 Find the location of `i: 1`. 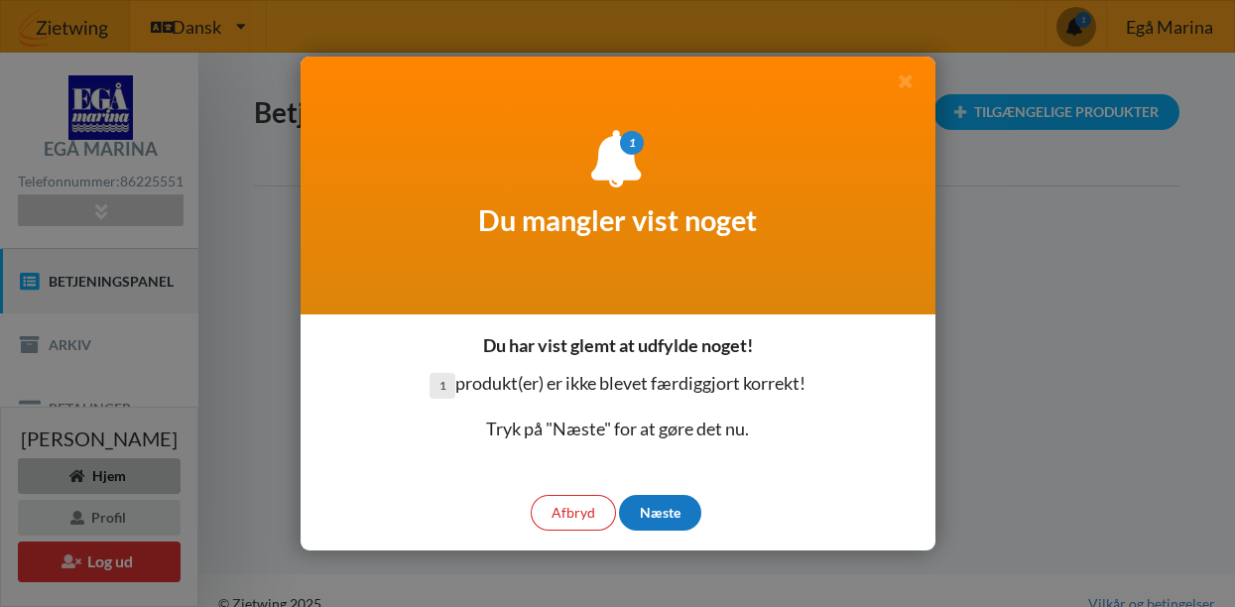

i: 1 is located at coordinates (632, 143).